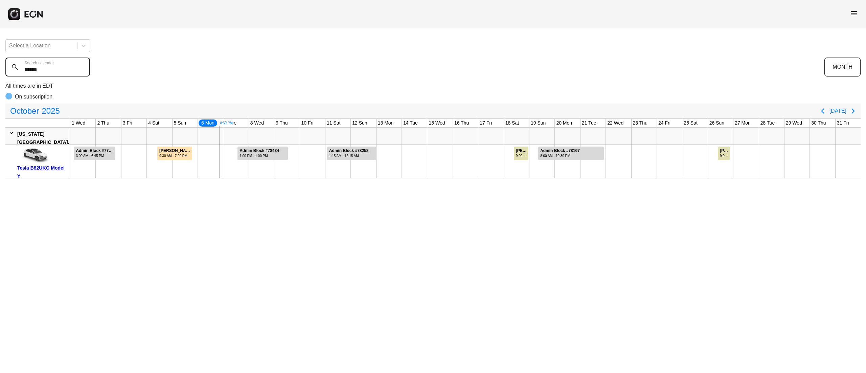  Describe the element at coordinates (571, 152) in the screenshot. I see `div: Rented for 3 days by Admin Block Current status is rental` at that location.